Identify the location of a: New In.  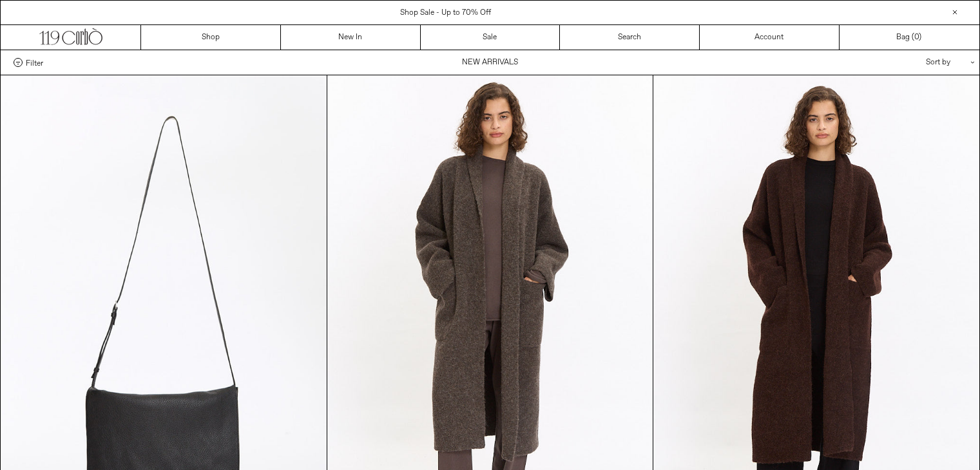
(350, 37).